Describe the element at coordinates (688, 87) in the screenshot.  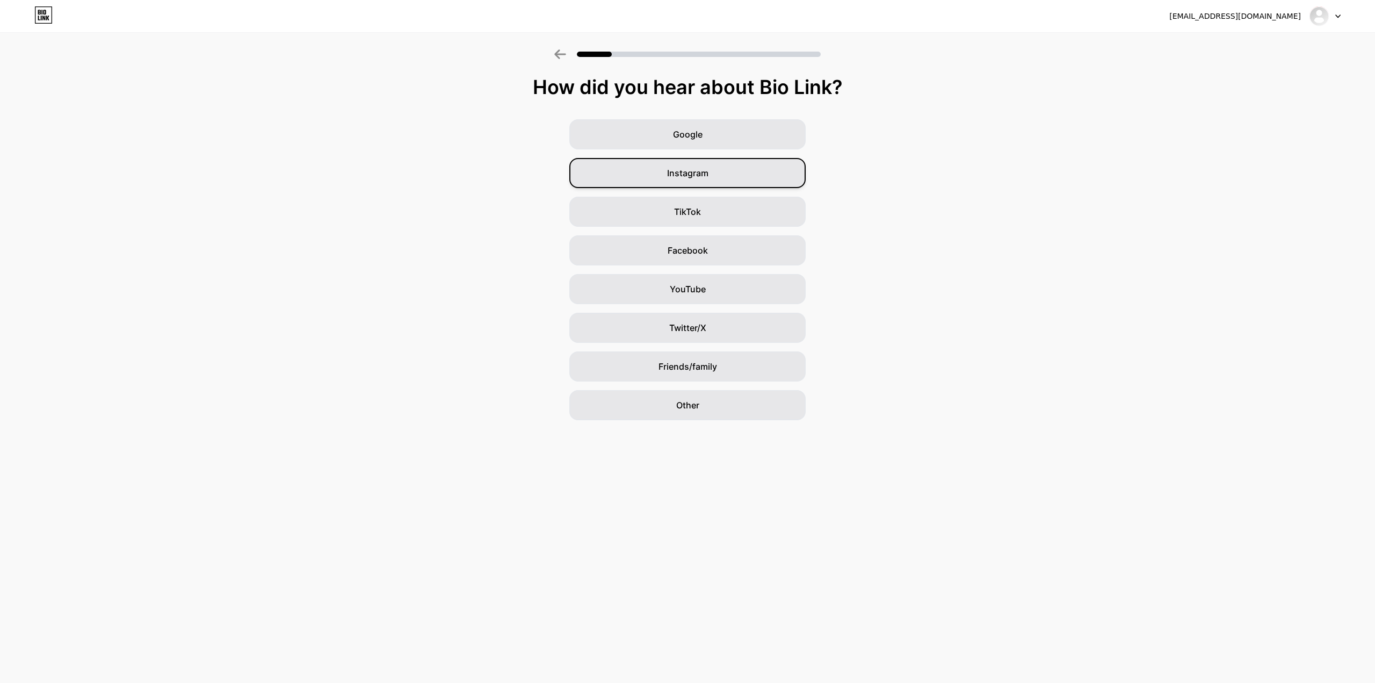
I see `div: How did you hear about Bio Link?` at that location.